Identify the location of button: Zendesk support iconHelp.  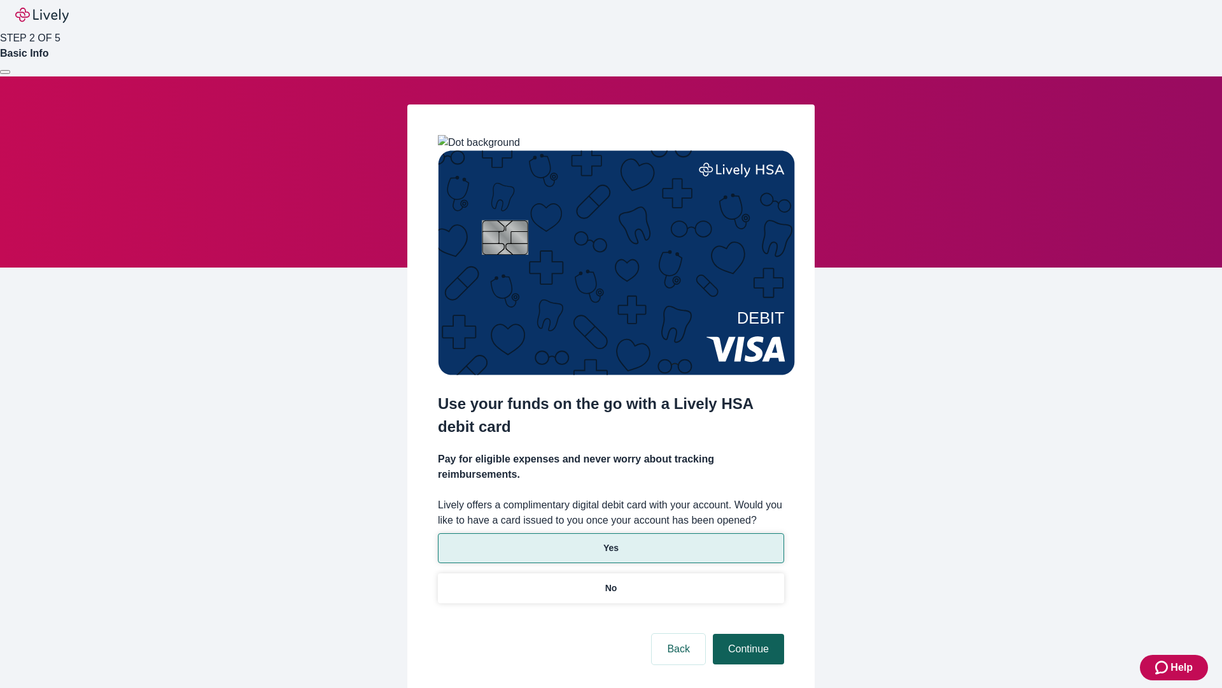
(1174, 667).